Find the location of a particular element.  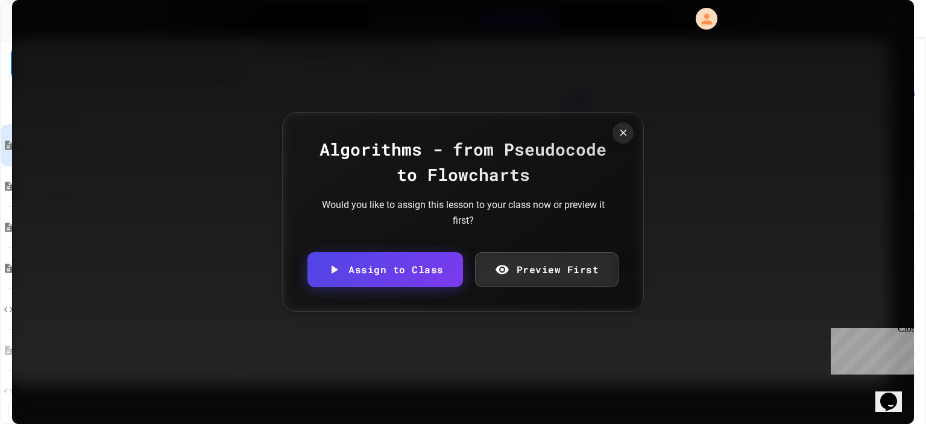

div: Chat with us now!Close is located at coordinates (44, 40).